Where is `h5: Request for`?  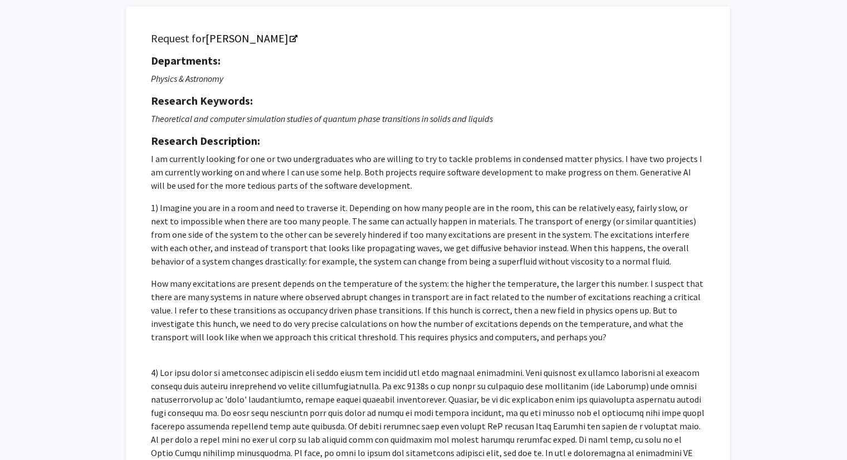
h5: Request for is located at coordinates (428, 38).